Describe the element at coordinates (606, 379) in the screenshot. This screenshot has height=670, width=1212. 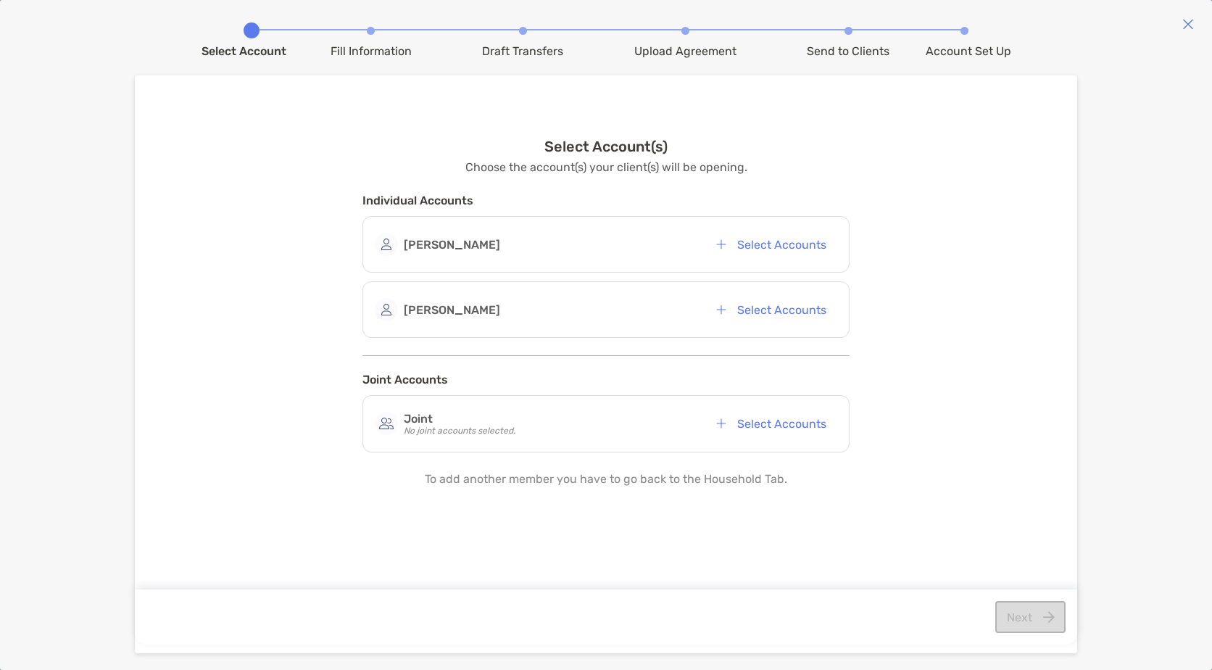
I see `h4: Joint Accounts` at that location.